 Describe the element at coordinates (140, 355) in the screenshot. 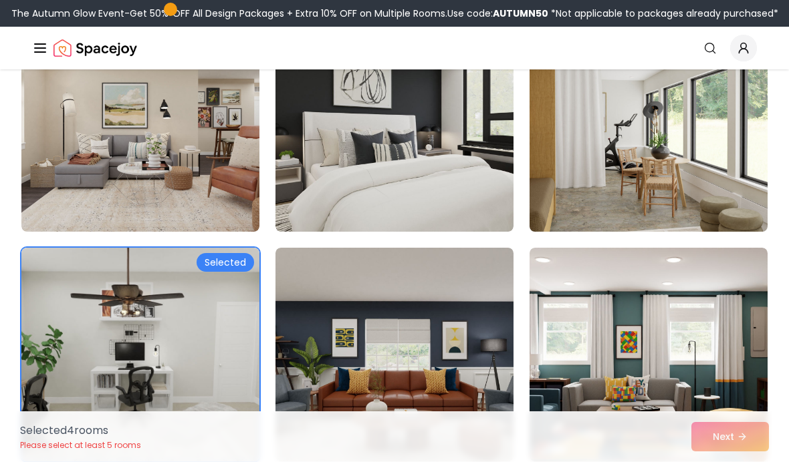

I see `img: Room room-13` at that location.